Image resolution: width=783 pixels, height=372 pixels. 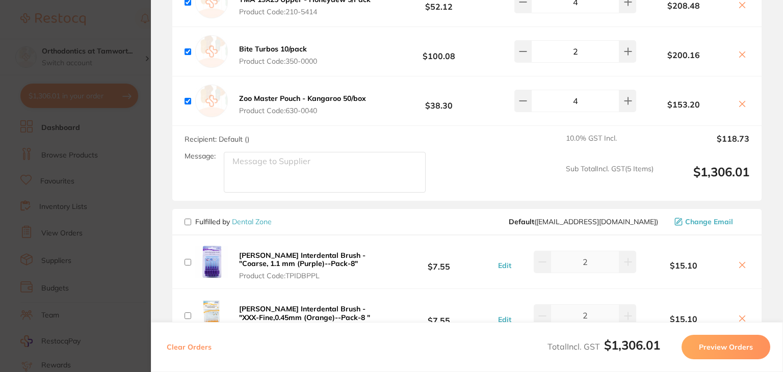 What do you see at coordinates (610, 178) in the screenshot?
I see `span: Sub Total Incl. GST ( 5 Items)` at bounding box center [610, 178].